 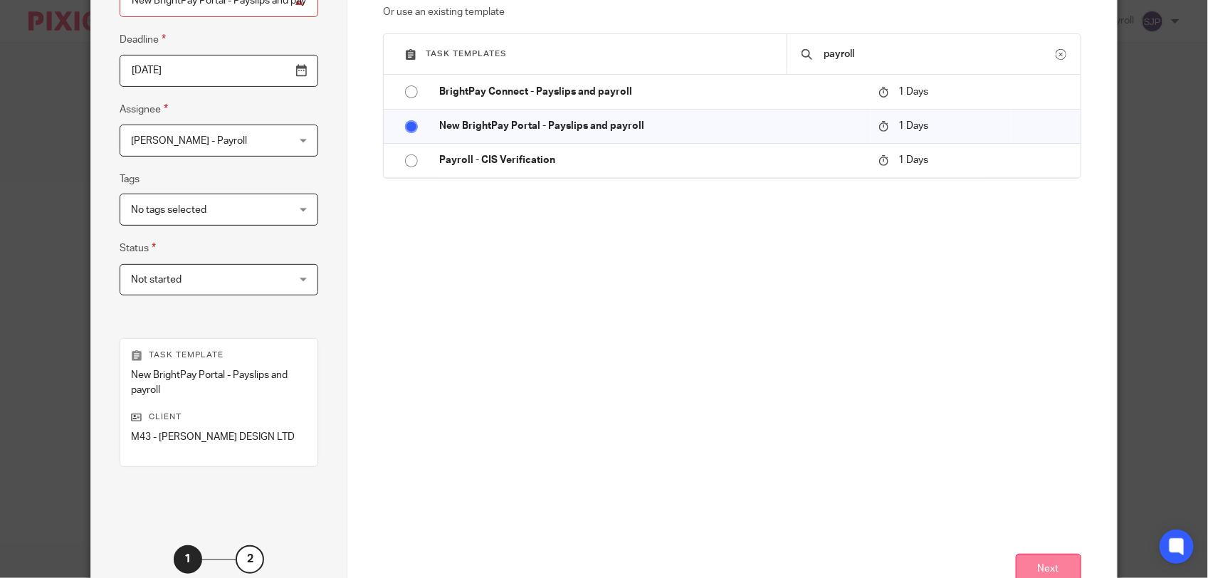 What do you see at coordinates (144, 109) in the screenshot?
I see `label: Assignee` at bounding box center [144, 109].